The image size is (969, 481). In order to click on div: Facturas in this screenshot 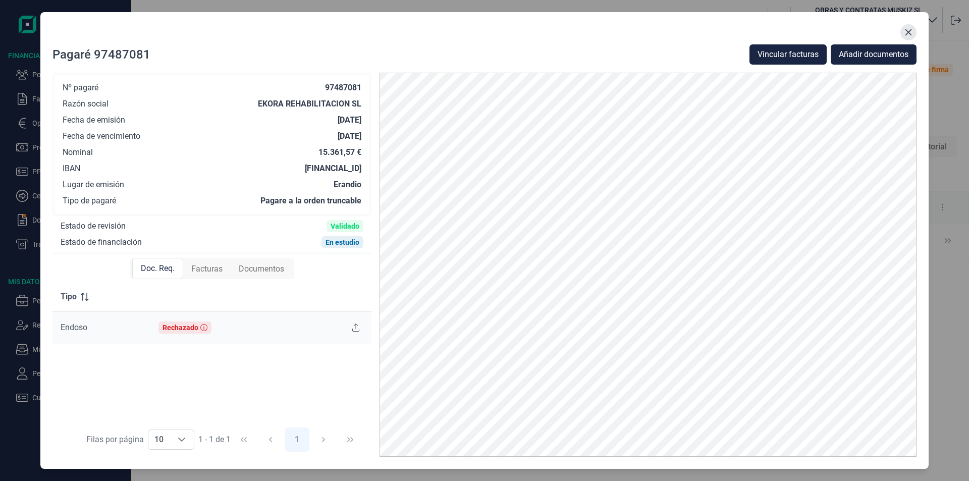, I will do `click(207, 269)`.